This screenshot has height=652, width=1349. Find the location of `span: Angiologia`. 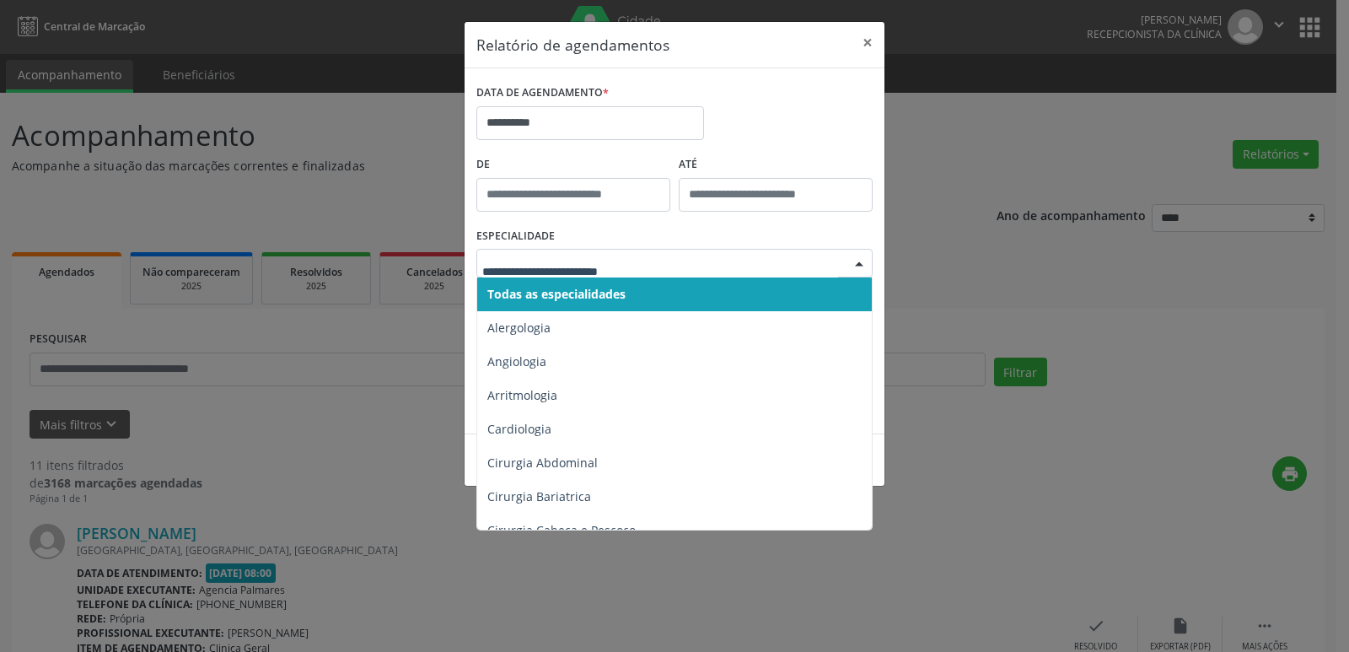

span: Angiologia is located at coordinates (517, 361).